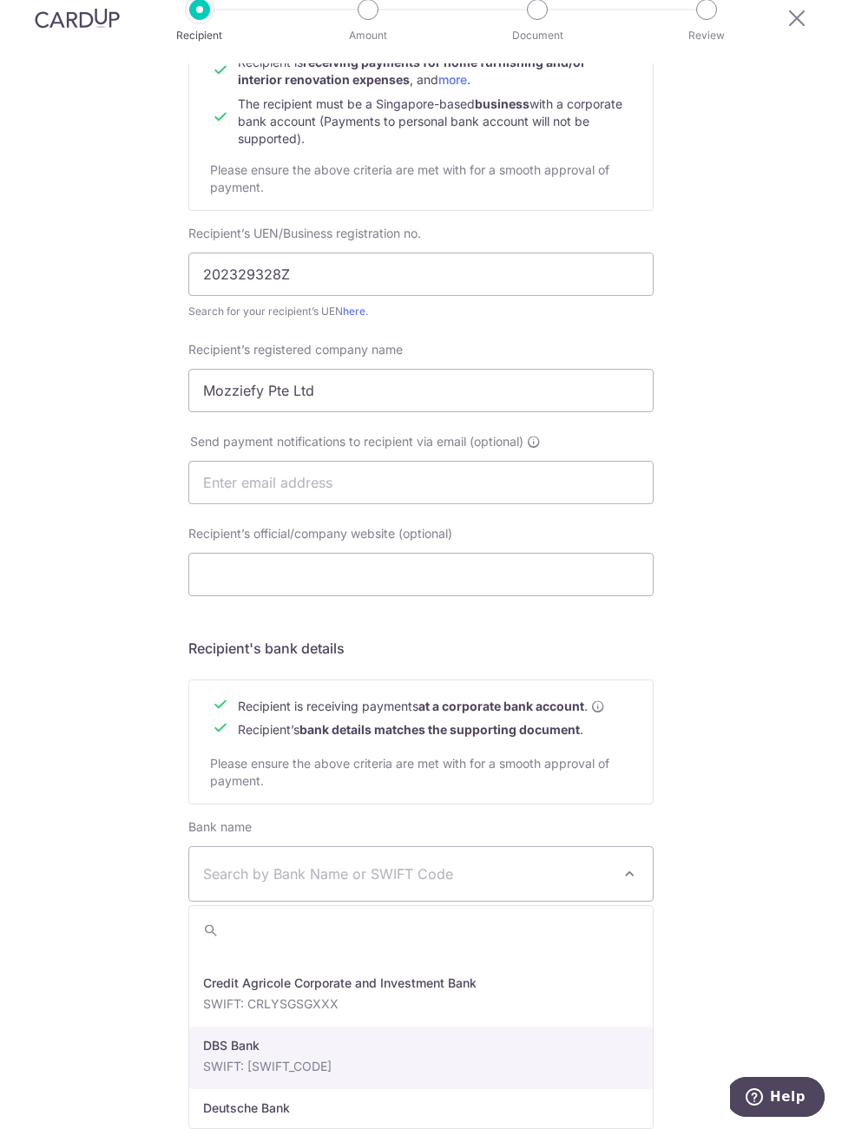  I want to click on b: at a corporate bank account, so click(501, 707).